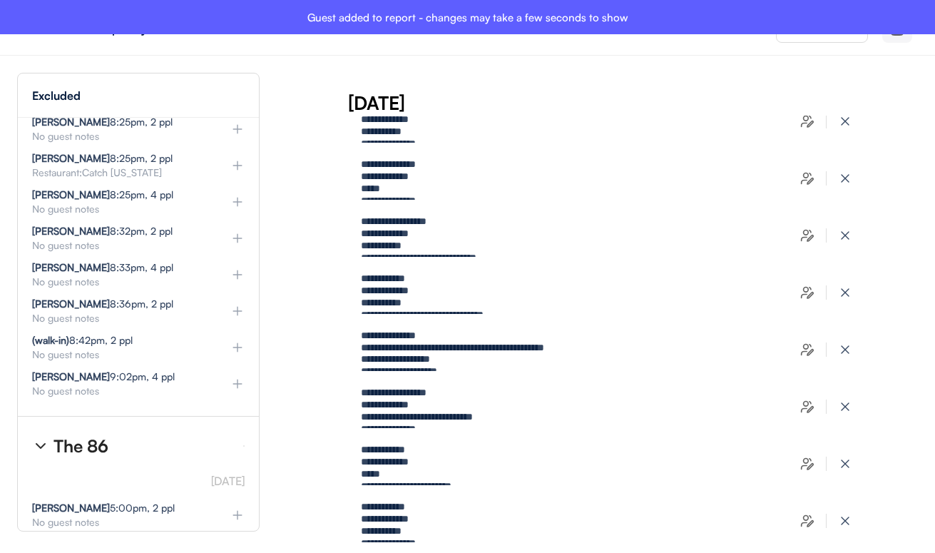  I want to click on div: 8:36pm, 2 ppl, so click(103, 304).